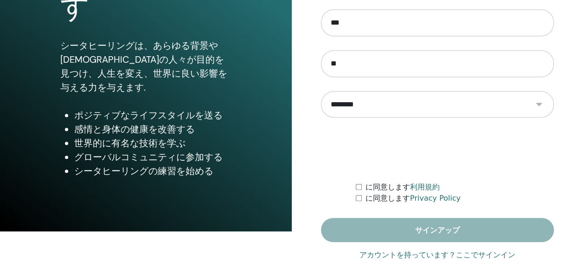  Describe the element at coordinates (425, 187) in the screenshot. I see `a: 利用規約` at that location.